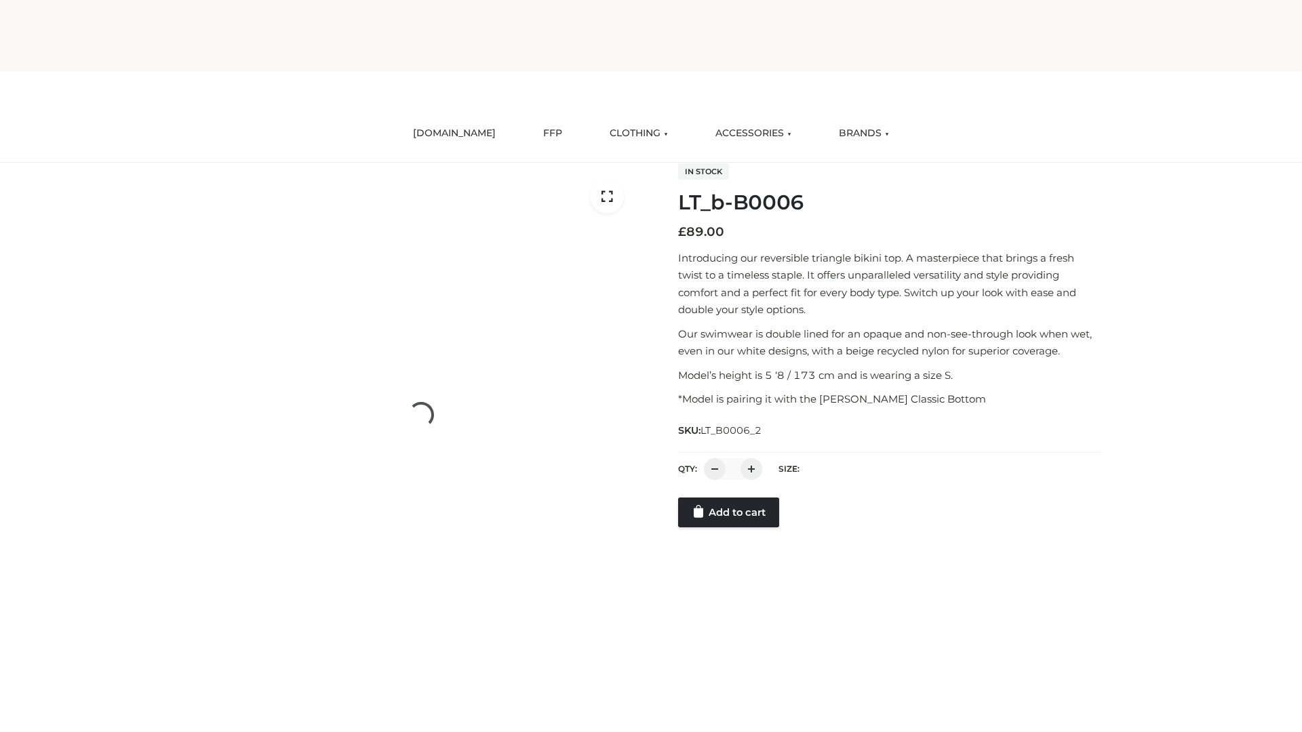  Describe the element at coordinates (703, 172) in the screenshot. I see `span: In stock` at that location.